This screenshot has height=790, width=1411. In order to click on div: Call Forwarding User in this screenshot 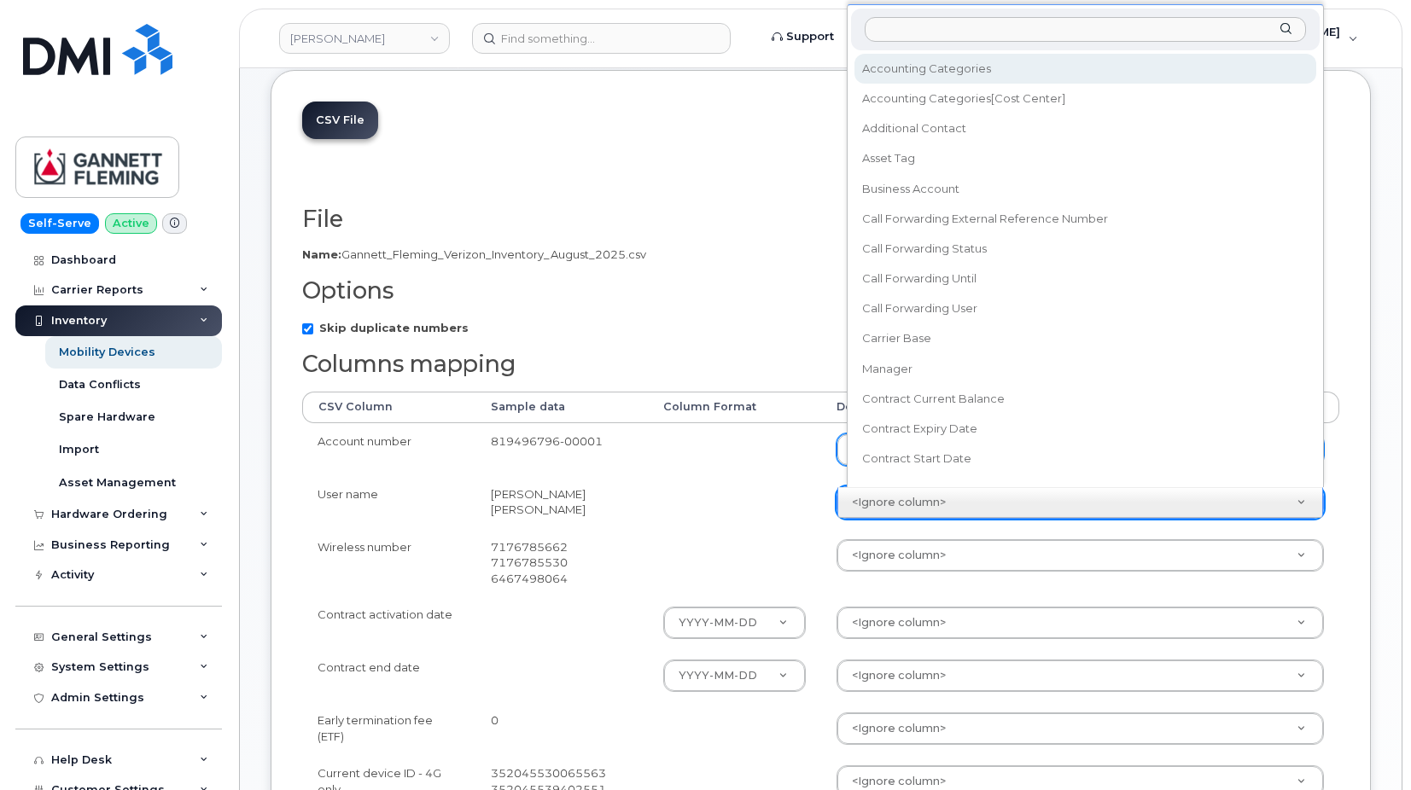, I will do `click(1085, 308)`.